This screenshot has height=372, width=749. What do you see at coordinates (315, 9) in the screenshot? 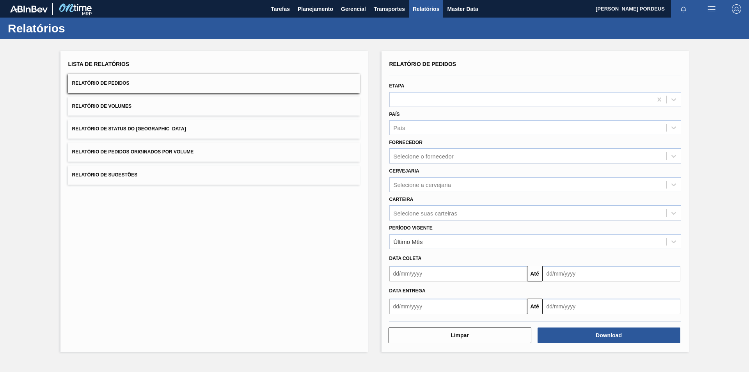
I see `span: Planejamento` at bounding box center [315, 9].